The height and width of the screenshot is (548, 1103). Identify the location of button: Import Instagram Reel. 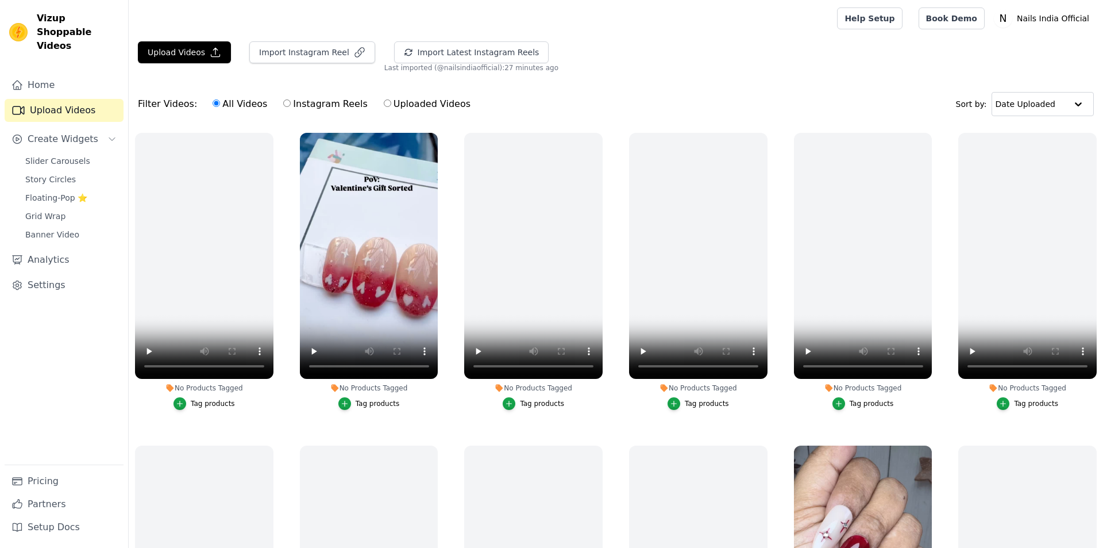
(312, 52).